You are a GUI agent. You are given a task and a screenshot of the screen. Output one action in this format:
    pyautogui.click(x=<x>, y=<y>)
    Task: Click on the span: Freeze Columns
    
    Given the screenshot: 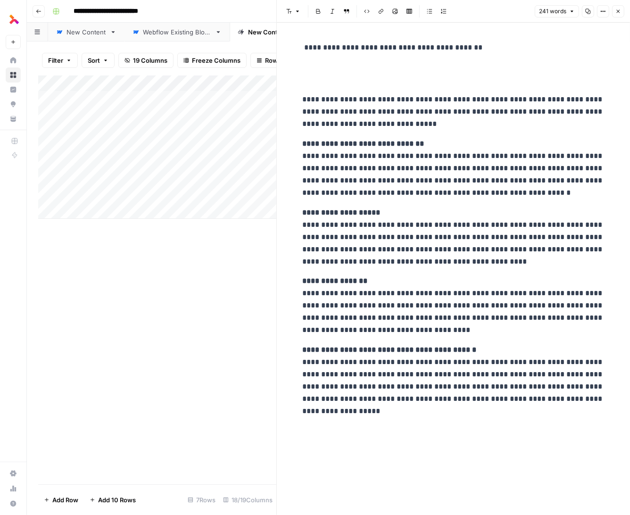 What is the action you would take?
    pyautogui.click(x=216, y=60)
    